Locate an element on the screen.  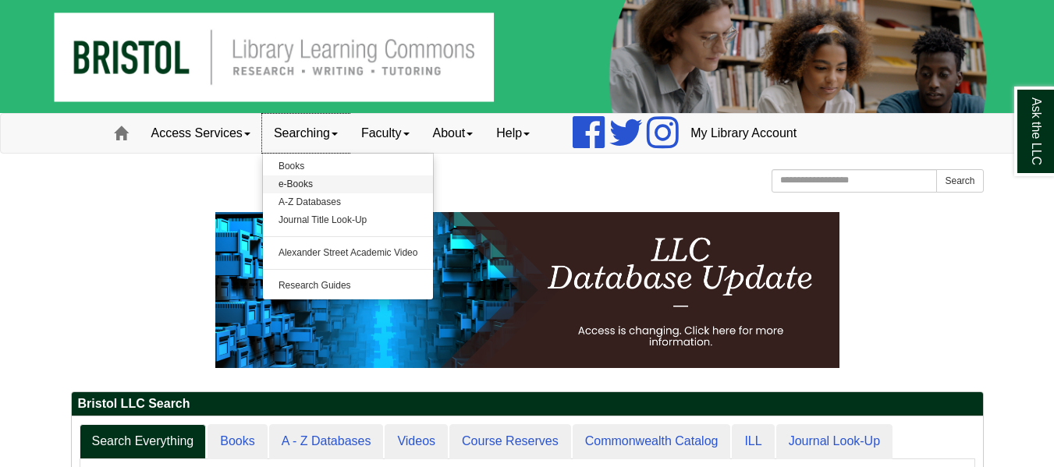
a: Alexander Street Academic Video is located at coordinates (348, 253).